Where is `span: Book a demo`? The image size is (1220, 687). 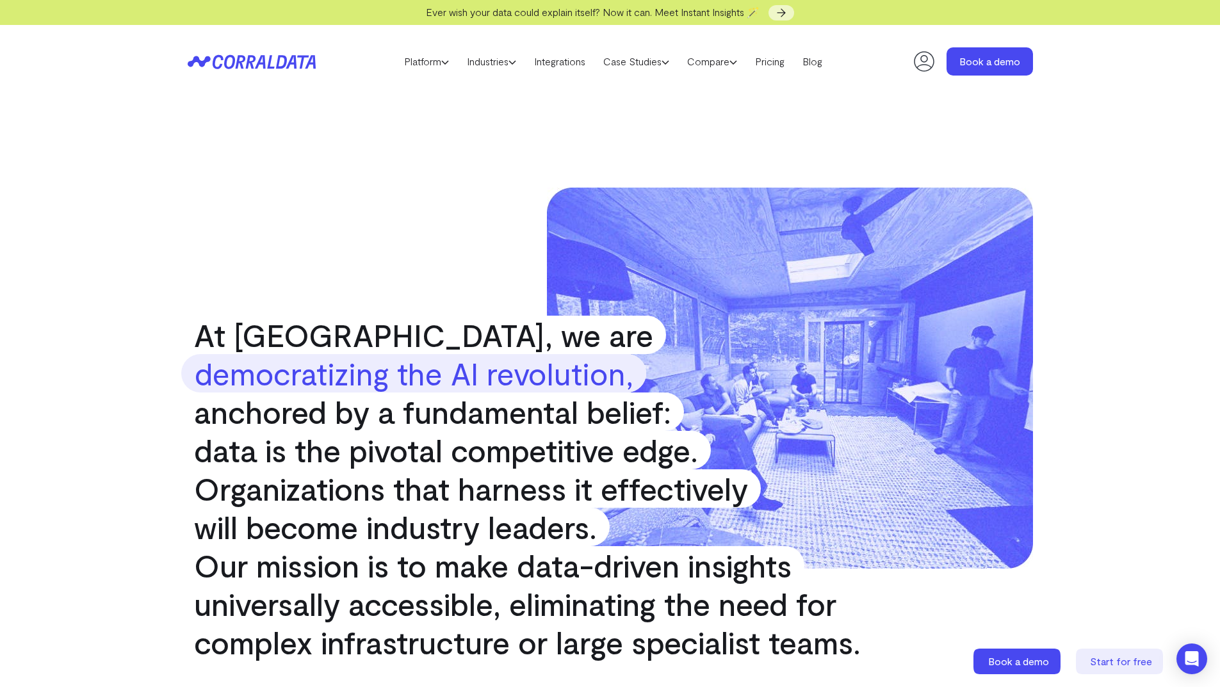 span: Book a demo is located at coordinates (1018, 661).